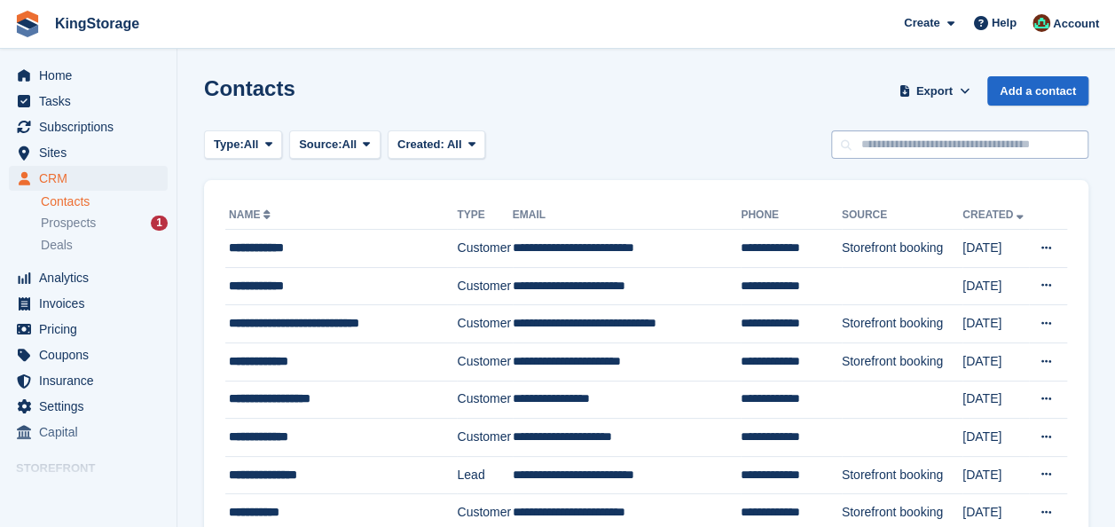 Image resolution: width=1115 pixels, height=527 pixels. Describe the element at coordinates (97, 23) in the screenshot. I see `a: KingStorage` at that location.